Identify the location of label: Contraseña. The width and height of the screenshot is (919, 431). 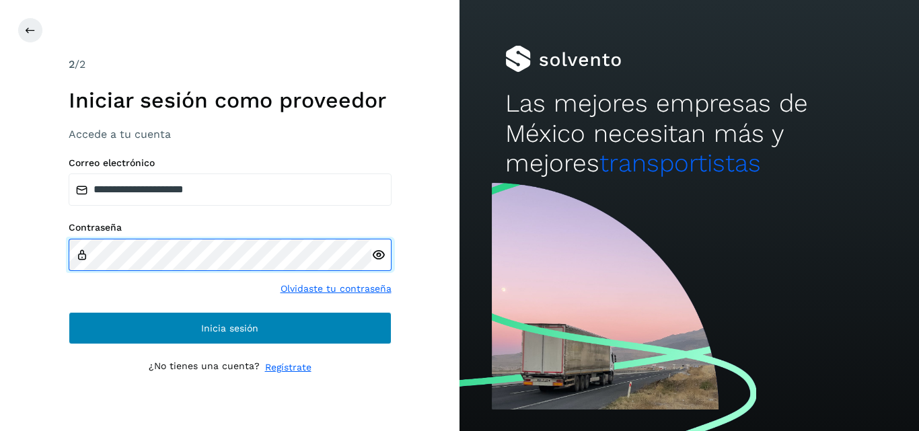
(230, 227).